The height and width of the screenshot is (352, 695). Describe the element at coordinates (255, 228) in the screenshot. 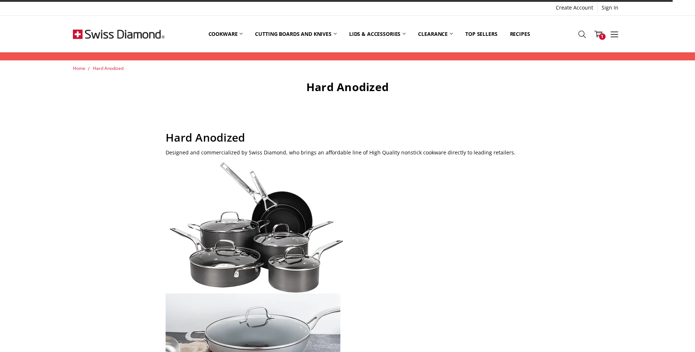

I see `img: Picture1.jpg` at that location.